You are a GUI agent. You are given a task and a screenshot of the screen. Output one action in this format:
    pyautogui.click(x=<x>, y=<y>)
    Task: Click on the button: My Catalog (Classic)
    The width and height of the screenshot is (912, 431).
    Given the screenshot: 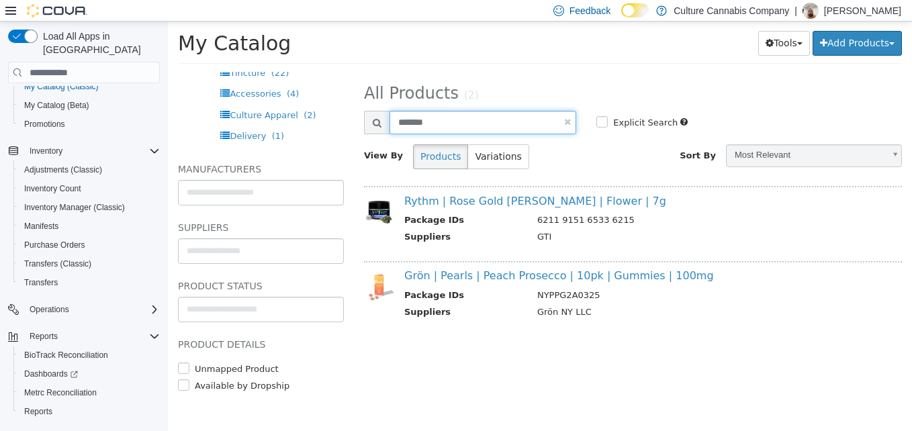 What is the action you would take?
    pyautogui.click(x=89, y=87)
    